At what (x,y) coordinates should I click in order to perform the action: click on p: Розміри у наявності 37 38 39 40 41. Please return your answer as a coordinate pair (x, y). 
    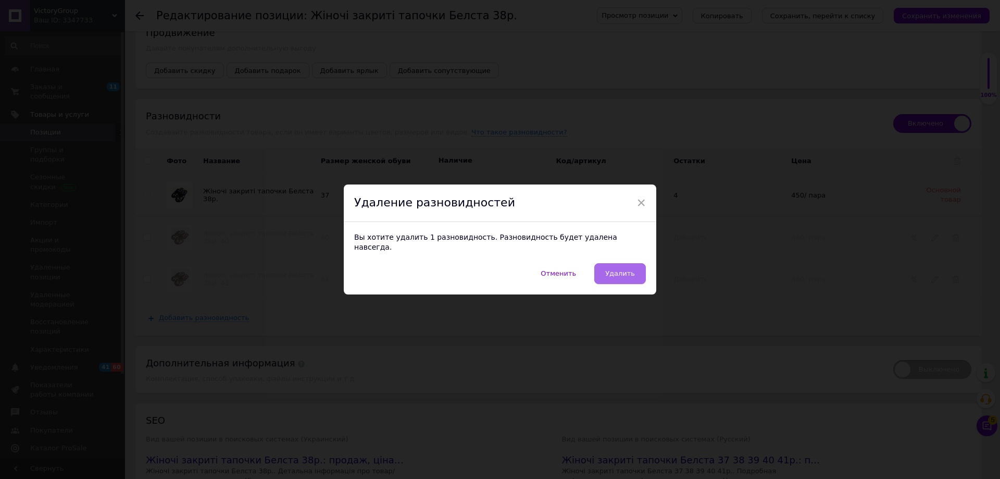
    Looking at the image, I should click on (164, 51).